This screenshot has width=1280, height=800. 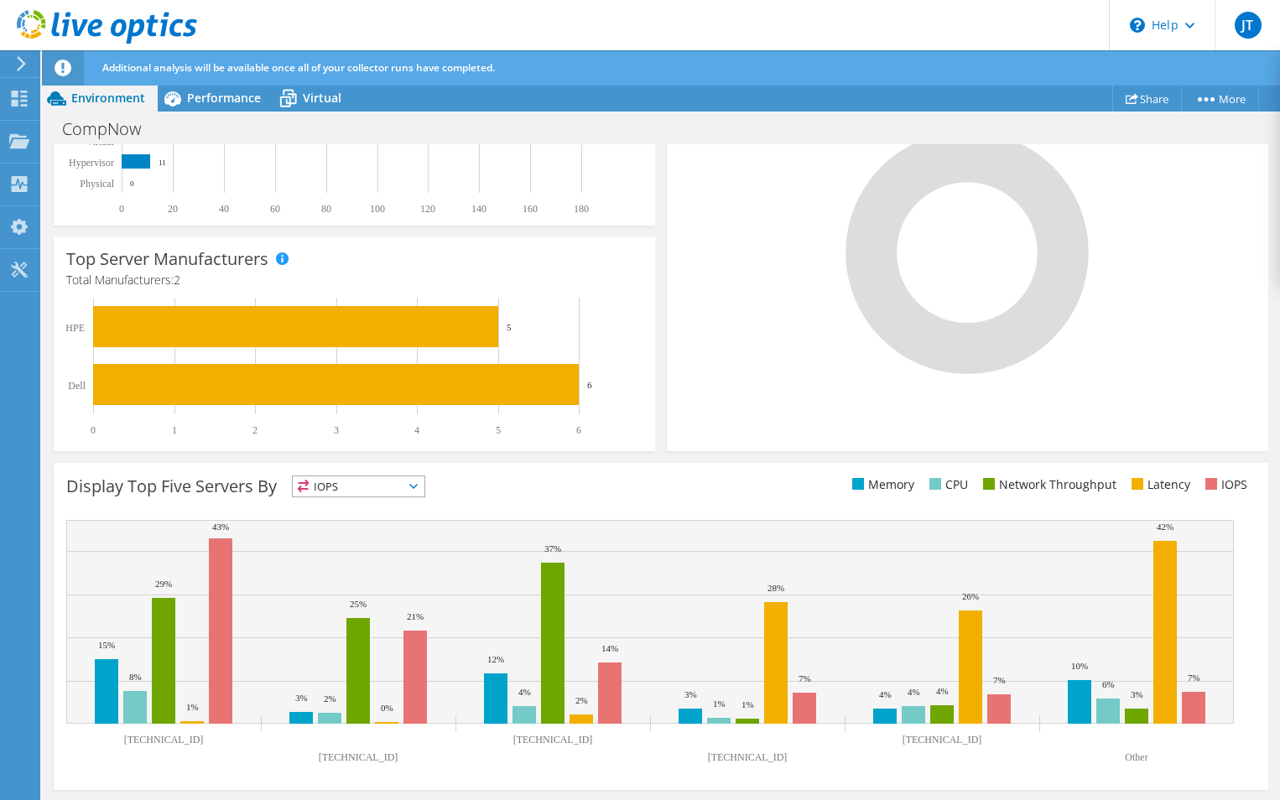 I want to click on a: More, so click(x=1220, y=98).